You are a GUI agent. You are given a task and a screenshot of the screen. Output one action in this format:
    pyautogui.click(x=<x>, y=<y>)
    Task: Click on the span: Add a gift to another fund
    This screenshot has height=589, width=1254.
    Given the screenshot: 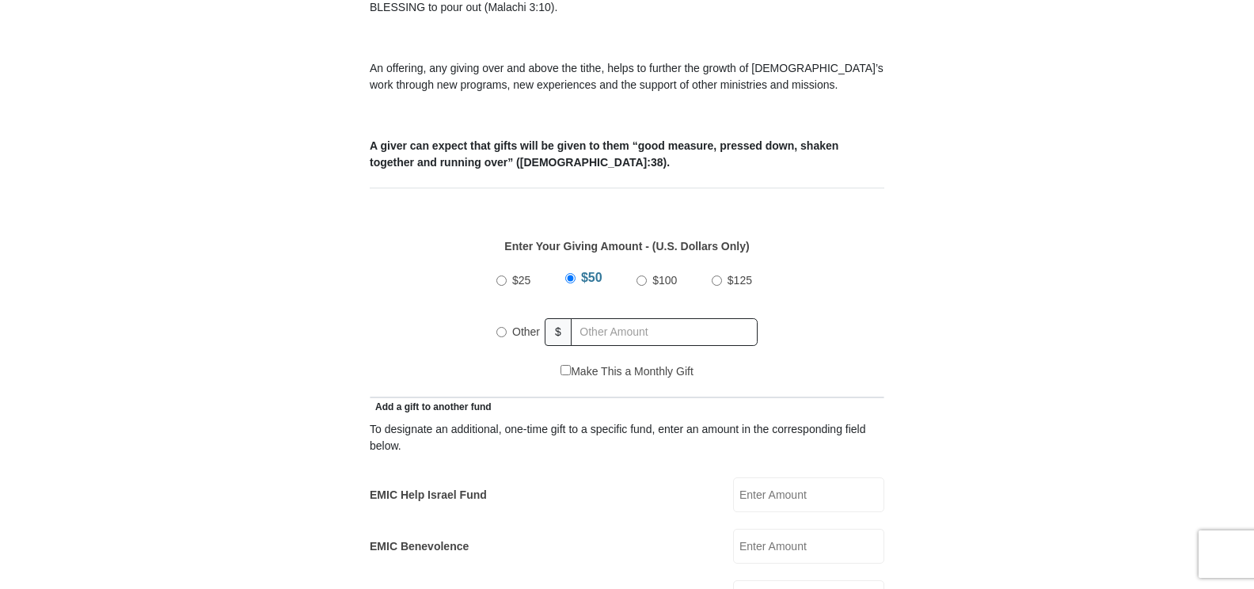 What is the action you would take?
    pyautogui.click(x=431, y=407)
    